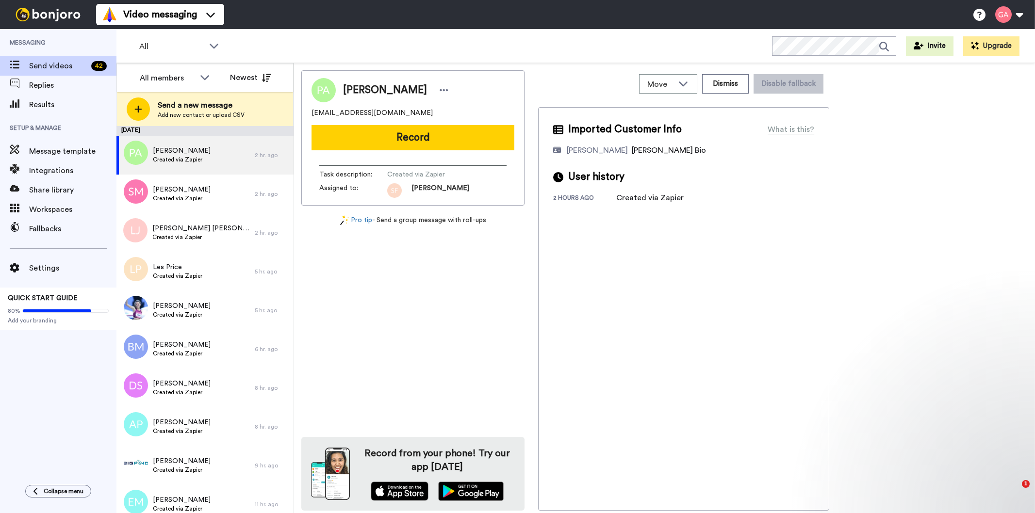 The height and width of the screenshot is (513, 1035). I want to click on span: Settings, so click(73, 268).